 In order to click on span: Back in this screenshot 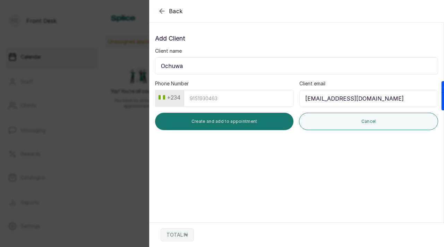, I will do `click(176, 11)`.